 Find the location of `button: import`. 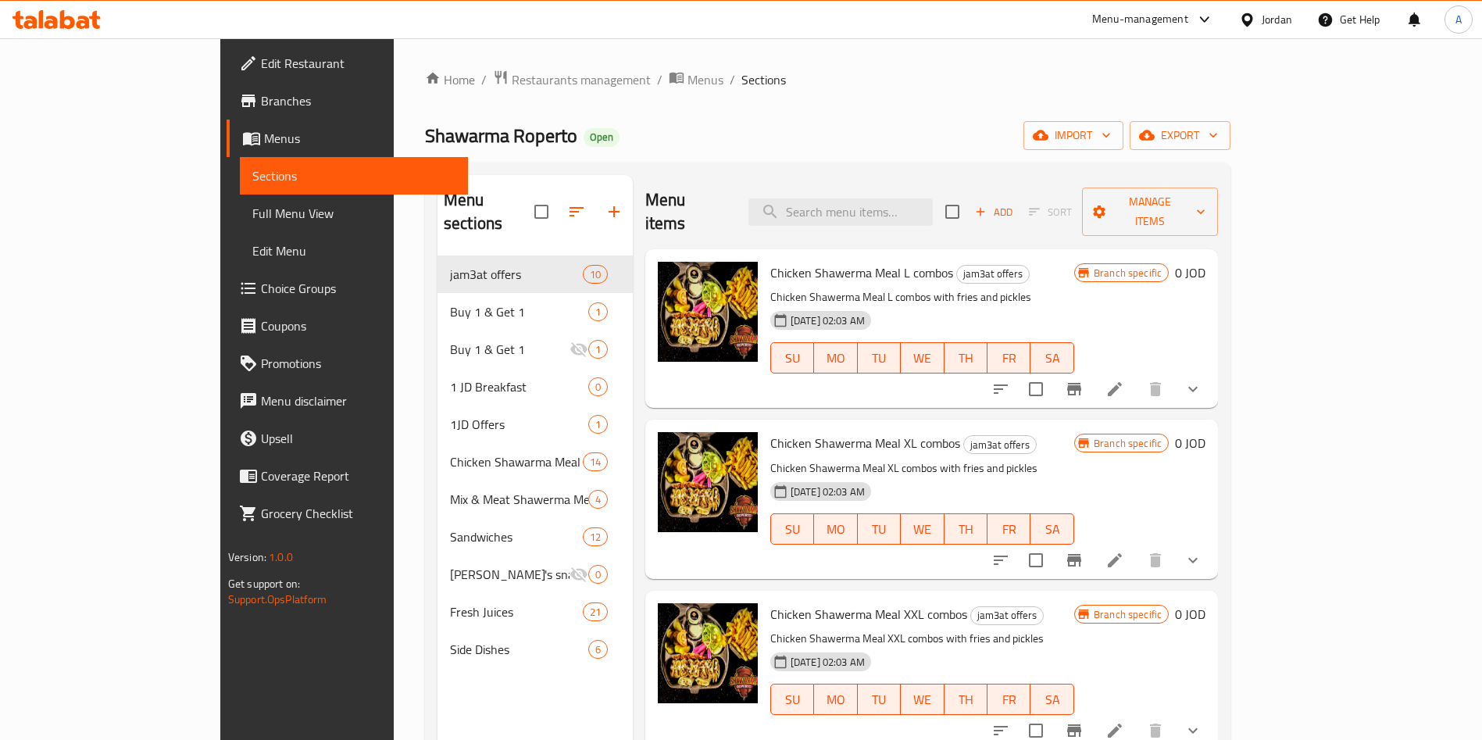

button: import is located at coordinates (1073, 135).